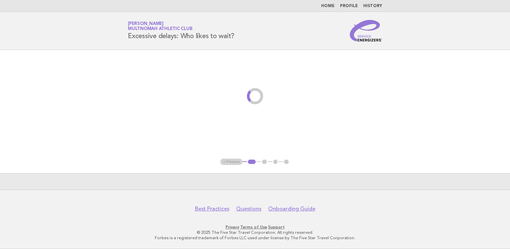 This screenshot has width=510, height=249. I want to click on h1: Excessive delays: Who likes to wait?, so click(181, 31).